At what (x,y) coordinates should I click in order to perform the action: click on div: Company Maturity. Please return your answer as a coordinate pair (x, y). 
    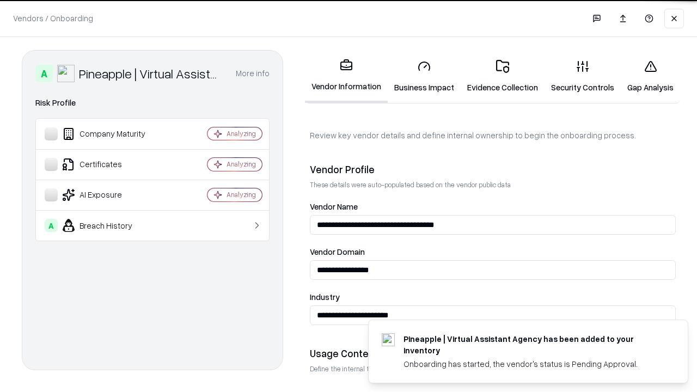
    Looking at the image, I should click on (109, 134).